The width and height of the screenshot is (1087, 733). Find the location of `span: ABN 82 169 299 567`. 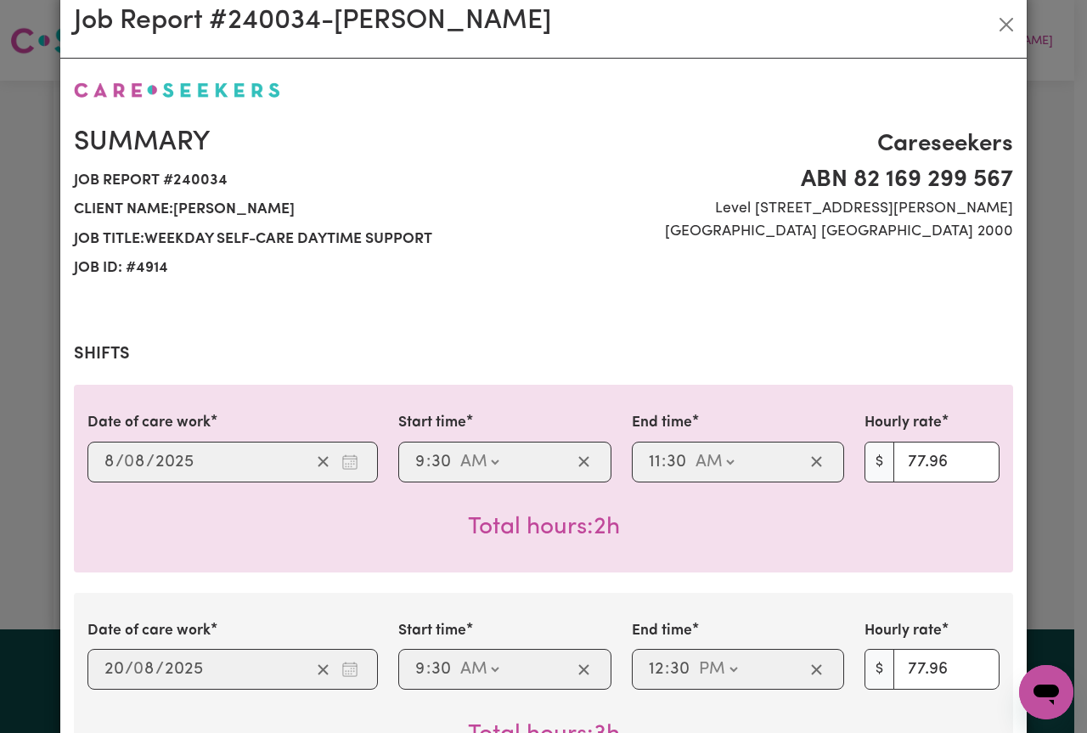

span: ABN 82 169 299 567 is located at coordinates (783, 180).